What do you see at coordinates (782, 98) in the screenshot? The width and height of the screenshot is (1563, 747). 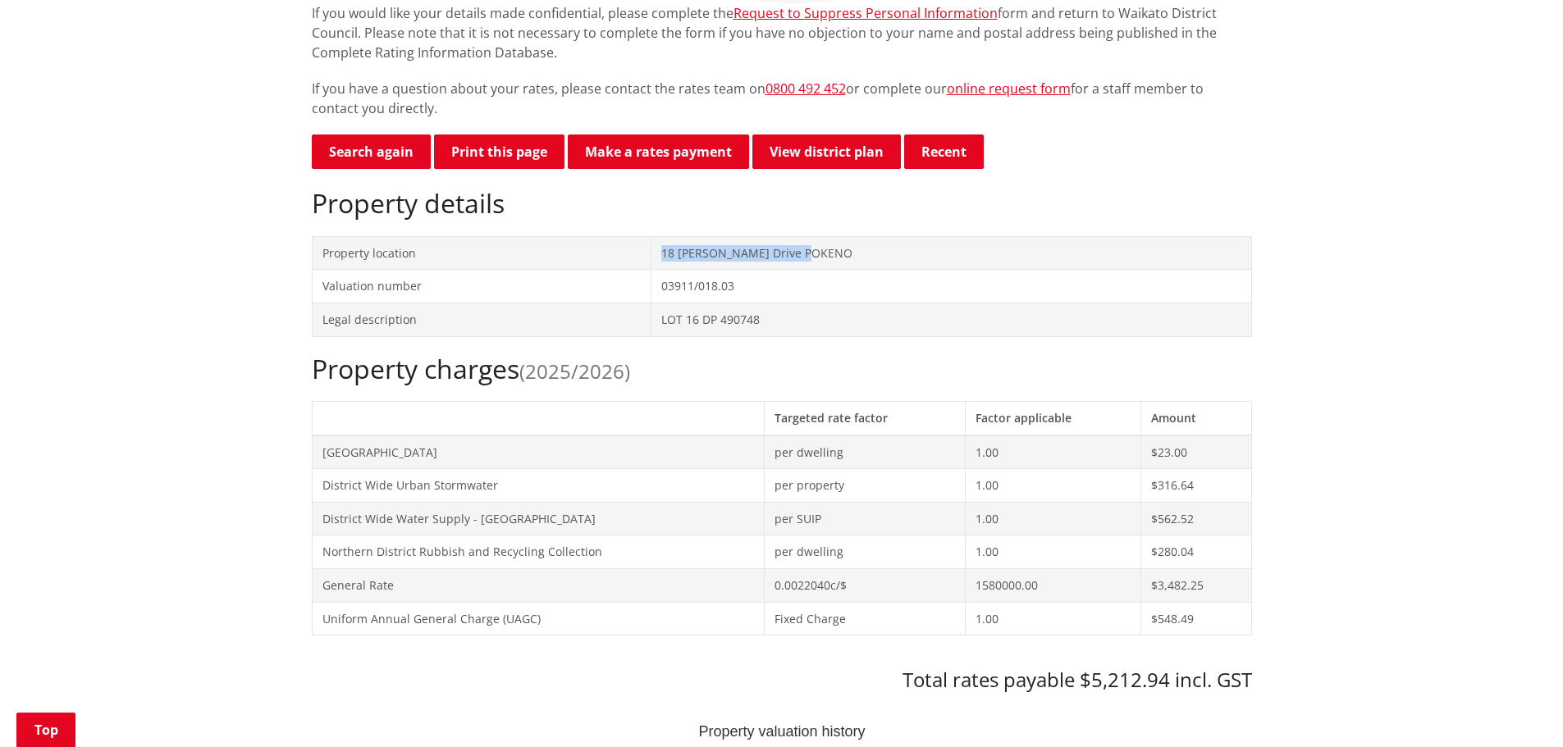 I see `p: If you have a question about your rates, please contact the rates team on or complete our for a s...` at bounding box center [782, 98].